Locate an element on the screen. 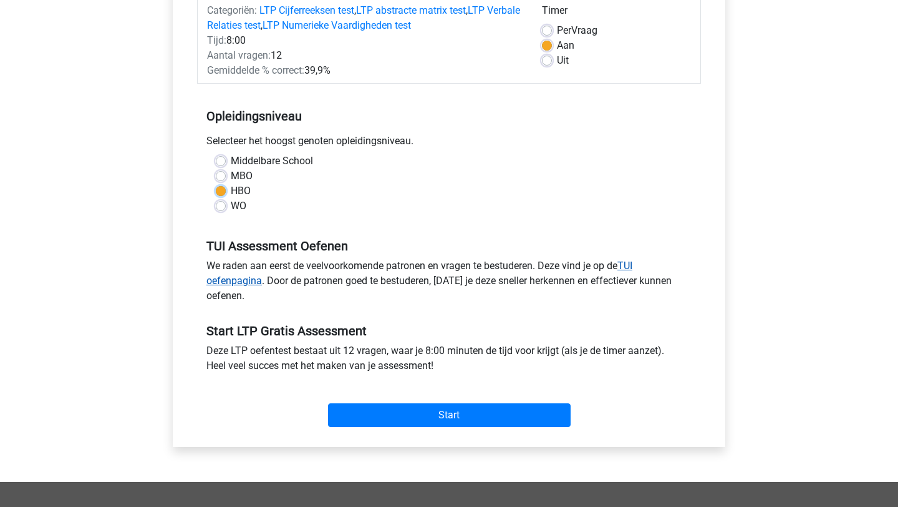  h5: Opleidingsniveau is located at coordinates (449, 116).